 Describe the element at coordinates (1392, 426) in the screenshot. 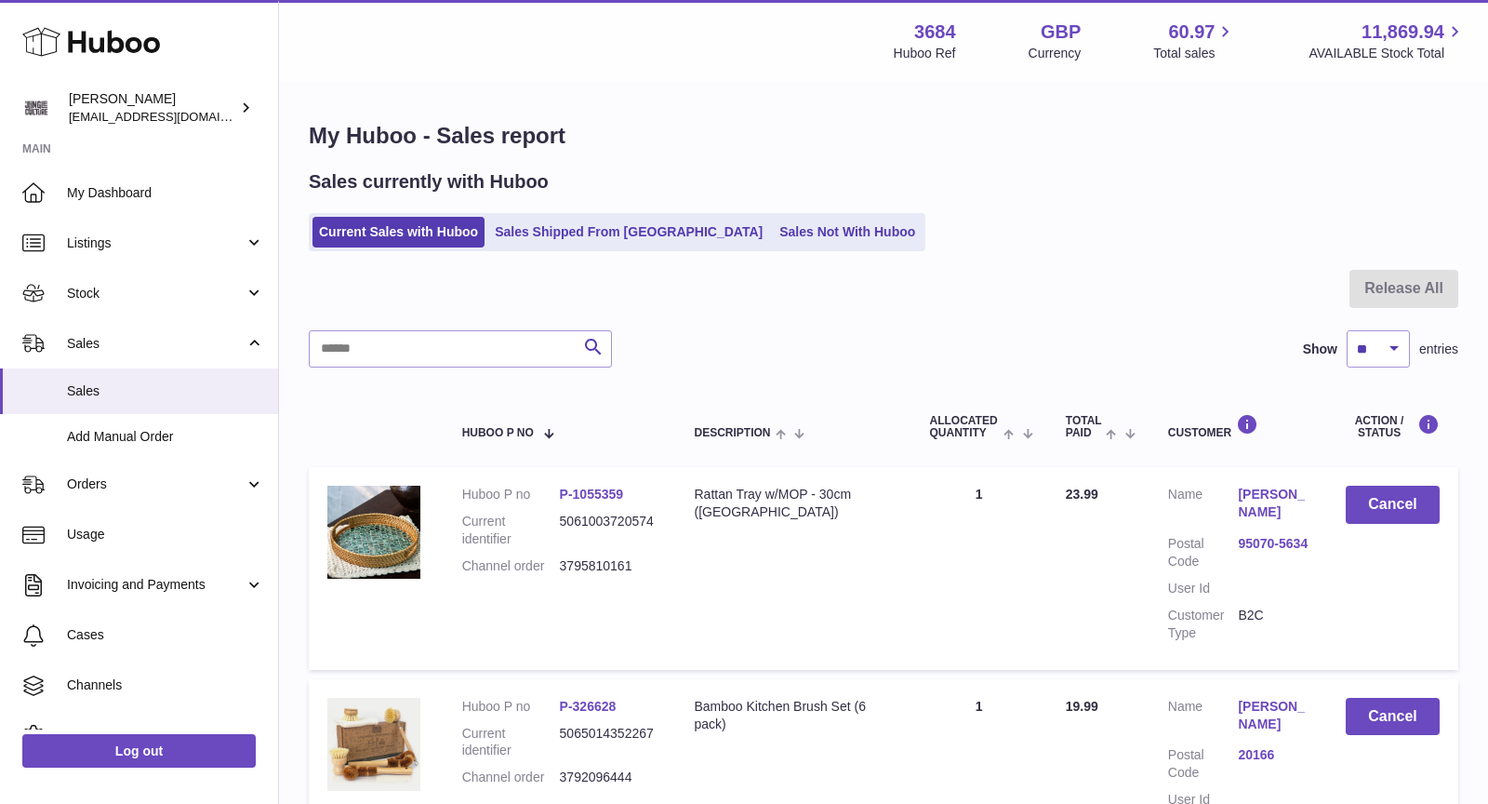

I see `div: Action / Status` at that location.